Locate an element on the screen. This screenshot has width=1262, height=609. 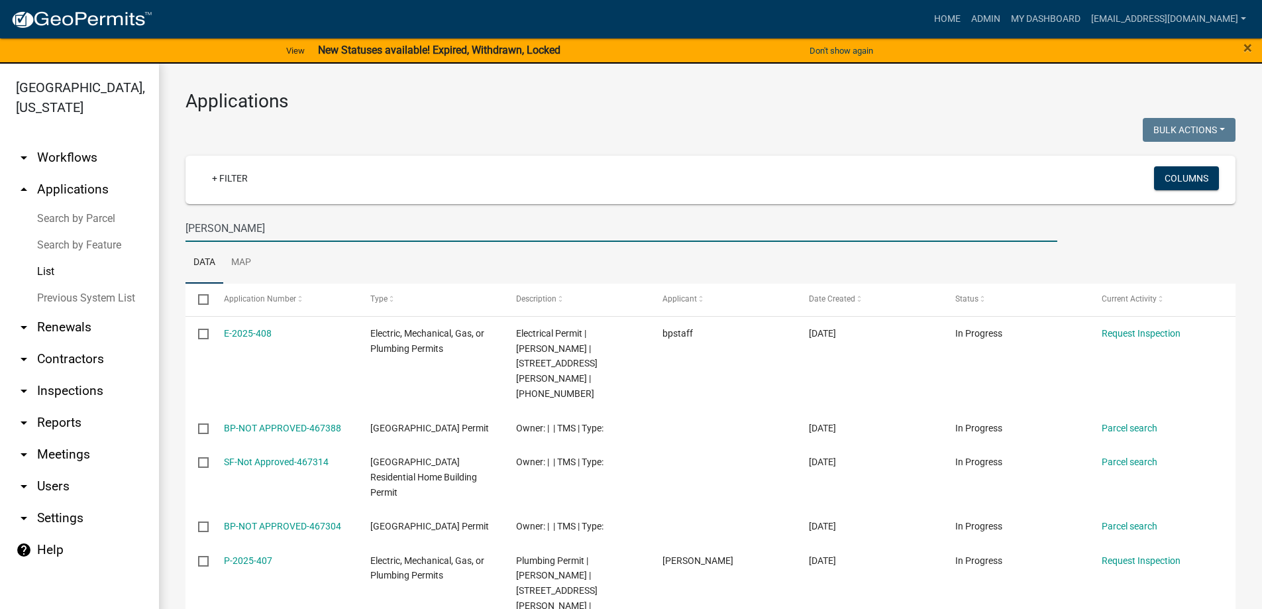
span: Type is located at coordinates (379, 299).